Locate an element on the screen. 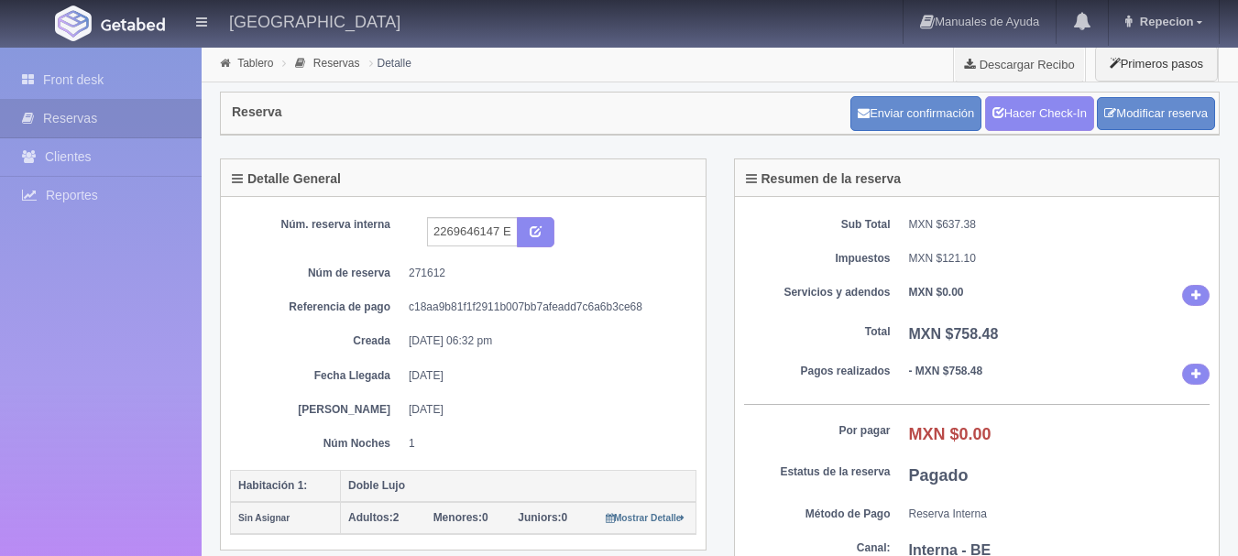 Image resolution: width=1238 pixels, height=556 pixels. b: - MXN $758.48 is located at coordinates (946, 371).